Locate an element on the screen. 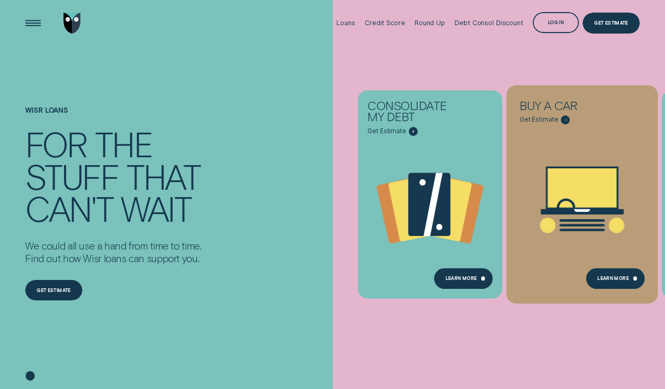  div: Loans is located at coordinates (345, 23).